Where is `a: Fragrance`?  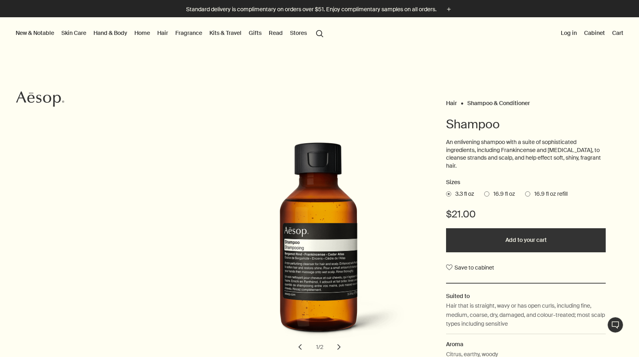
a: Fragrance is located at coordinates (189, 33).